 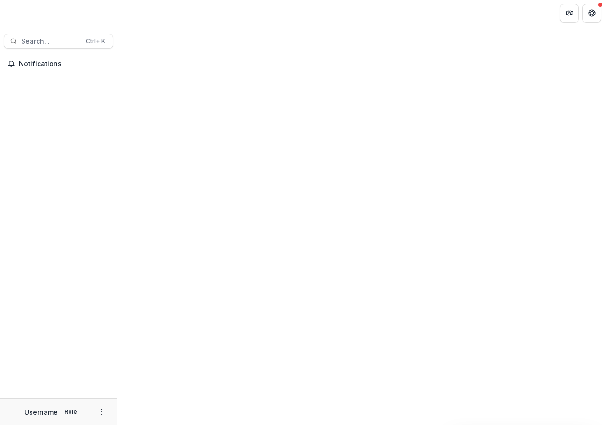 What do you see at coordinates (51, 41) in the screenshot?
I see `span: Search...` at bounding box center [51, 41].